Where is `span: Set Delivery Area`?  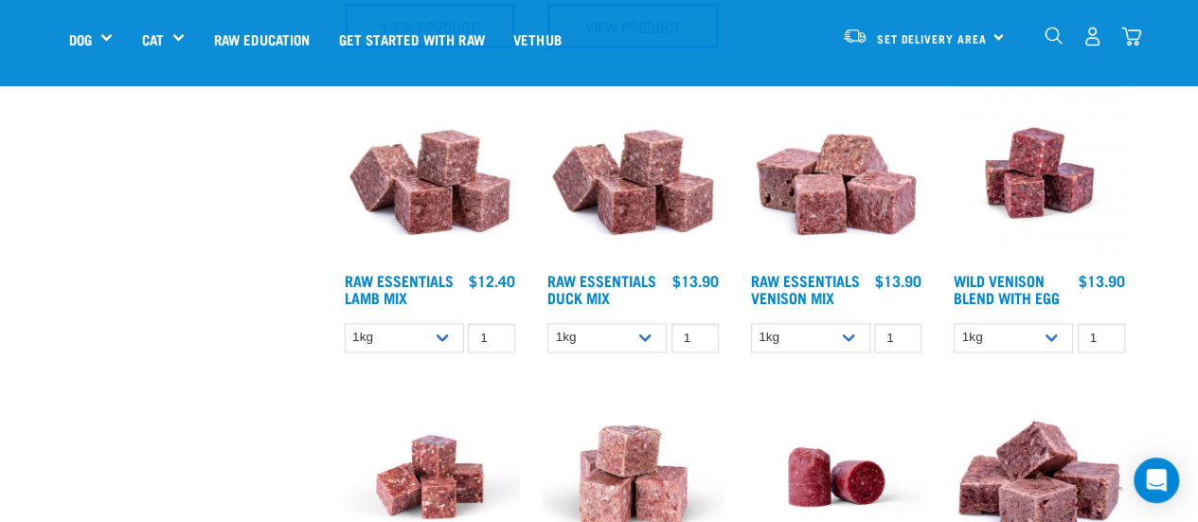
span: Set Delivery Area is located at coordinates (932, 38).